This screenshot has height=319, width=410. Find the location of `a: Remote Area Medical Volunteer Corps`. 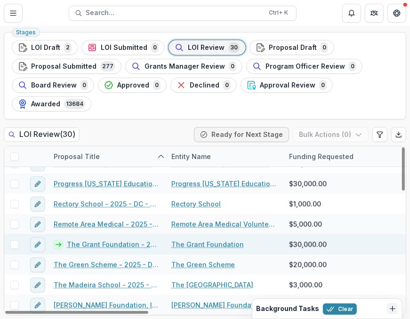

a: Remote Area Medical Volunteer Corps is located at coordinates (224, 224).